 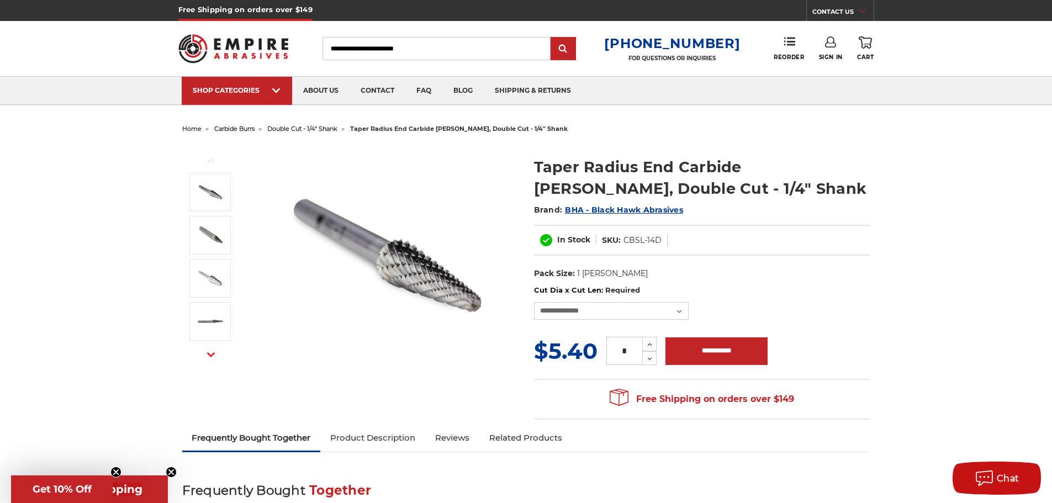 I want to click on dd: CBSL-14D, so click(x=642, y=240).